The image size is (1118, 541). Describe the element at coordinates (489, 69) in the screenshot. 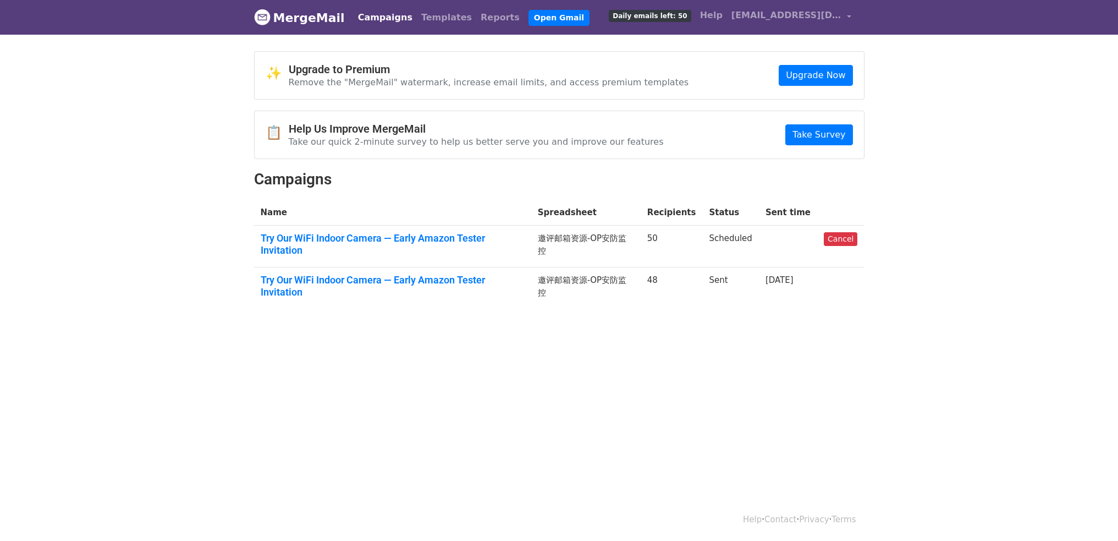

I see `h4: Upgrade to Premium` at that location.